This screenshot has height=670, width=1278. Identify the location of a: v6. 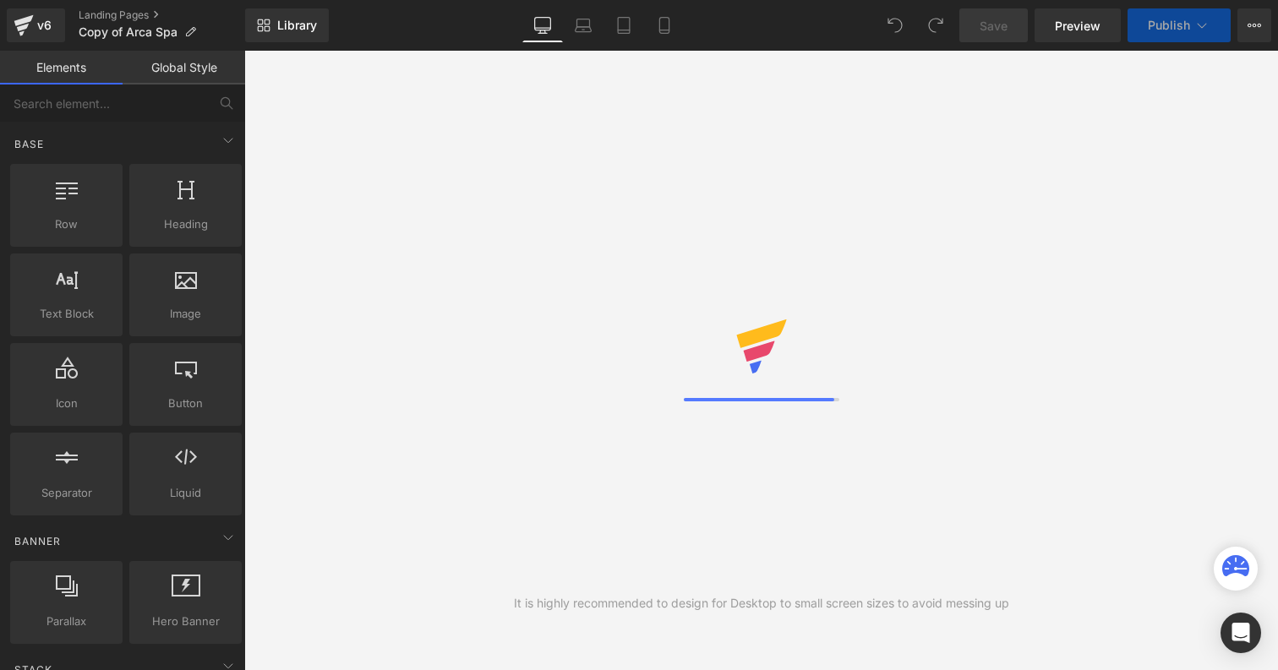
(35, 25).